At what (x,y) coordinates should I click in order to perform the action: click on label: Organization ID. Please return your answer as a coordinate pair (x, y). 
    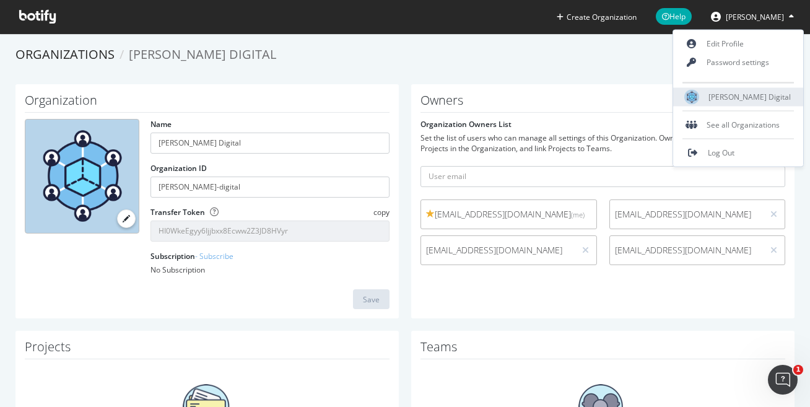
    Looking at the image, I should click on (178, 168).